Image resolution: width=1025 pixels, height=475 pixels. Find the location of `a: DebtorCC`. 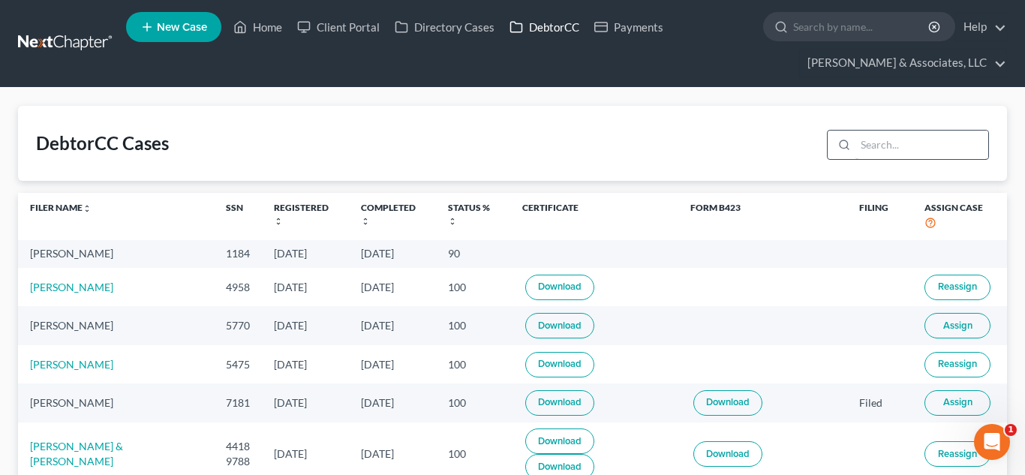

a: DebtorCC is located at coordinates (544, 27).